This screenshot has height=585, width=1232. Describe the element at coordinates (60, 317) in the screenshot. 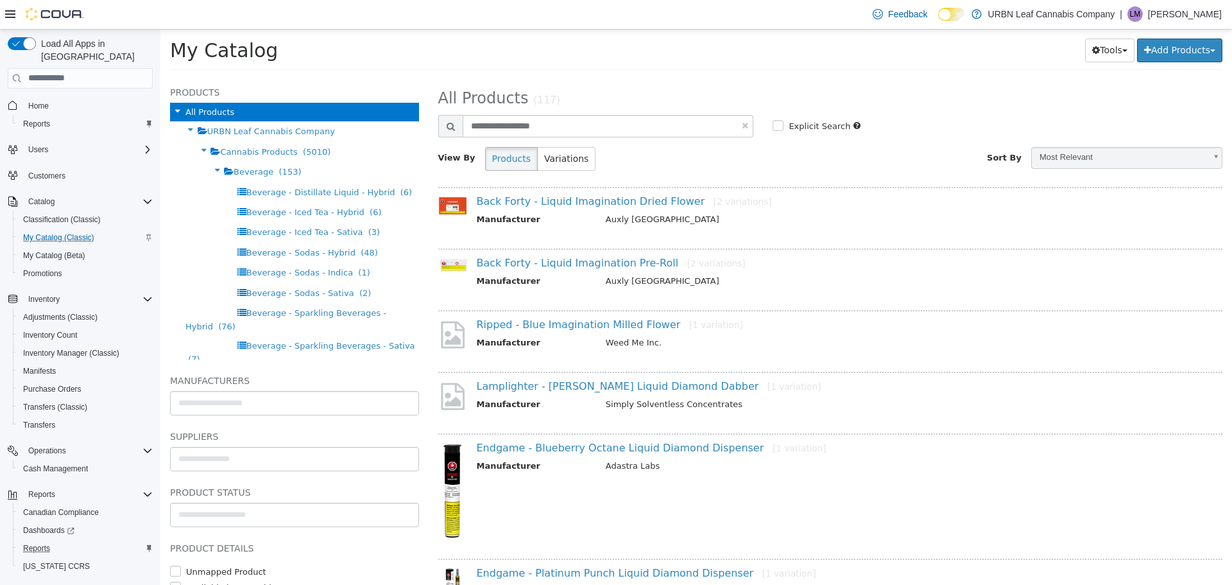

I see `a: Adjustments (Classic)` at that location.